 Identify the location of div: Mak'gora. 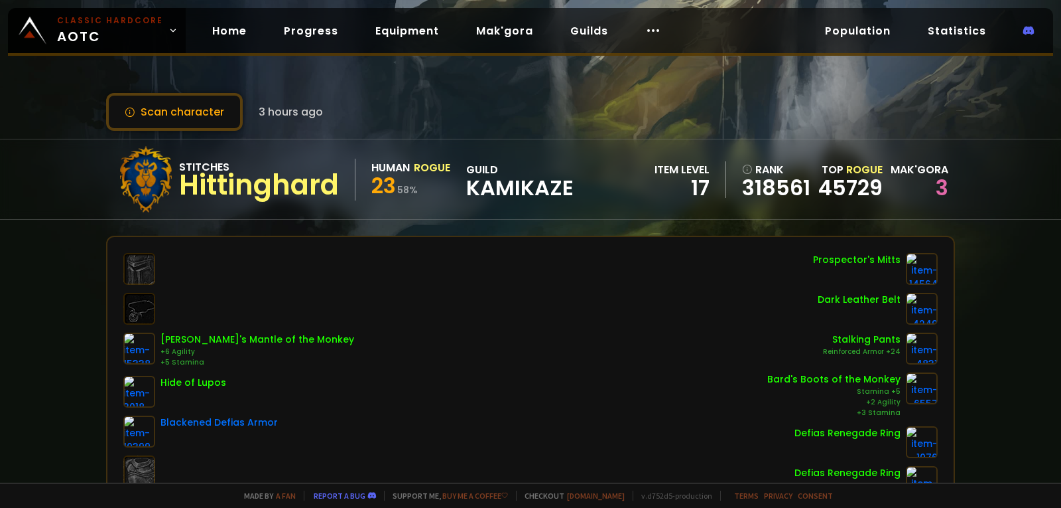
(919, 169).